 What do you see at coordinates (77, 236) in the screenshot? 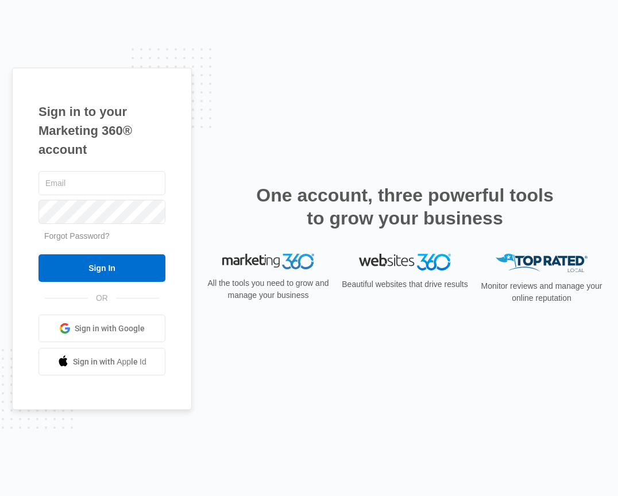
I see `a: Forgot Password?` at bounding box center [77, 236].